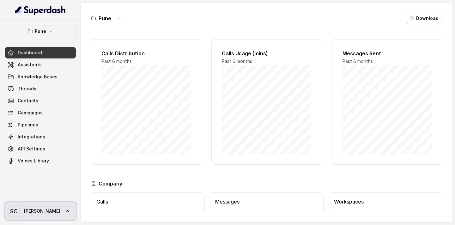 This screenshot has height=225, width=455. What do you see at coordinates (14, 211) in the screenshot?
I see `text: SC` at bounding box center [14, 211].